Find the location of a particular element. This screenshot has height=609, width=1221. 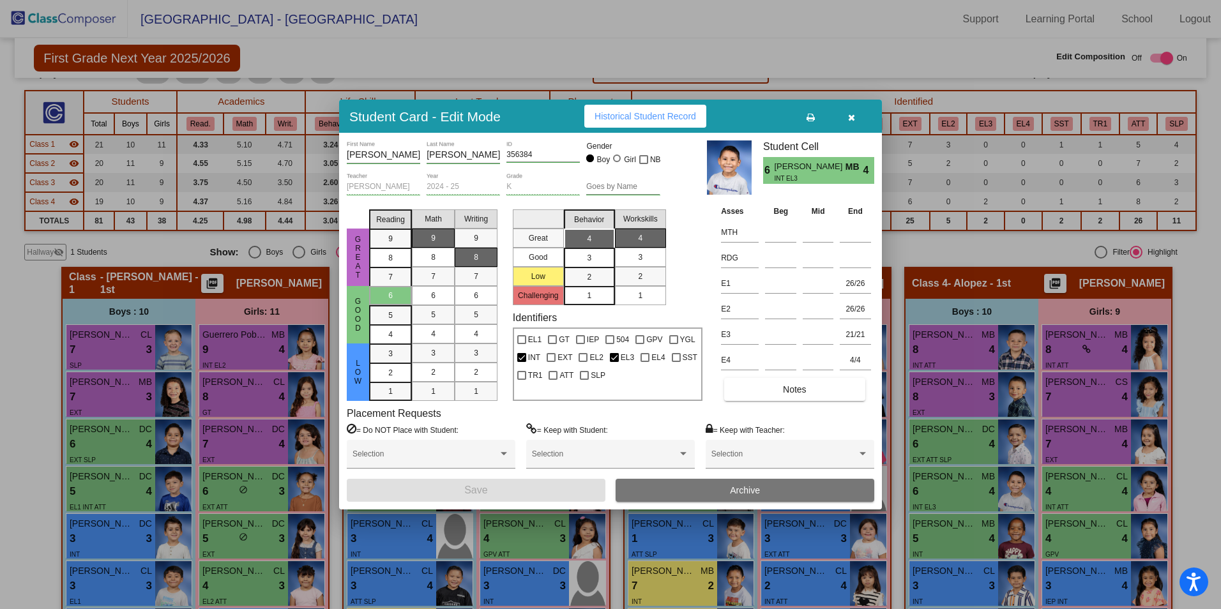

th: Beg is located at coordinates (781, 211).